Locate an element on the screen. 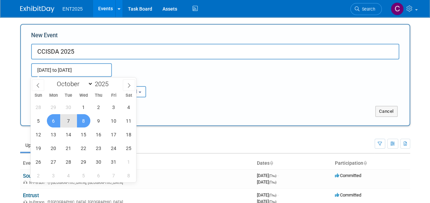 Image resolution: width=430 pixels, height=203 pixels. span: September 30, 2025 is located at coordinates (68, 107).